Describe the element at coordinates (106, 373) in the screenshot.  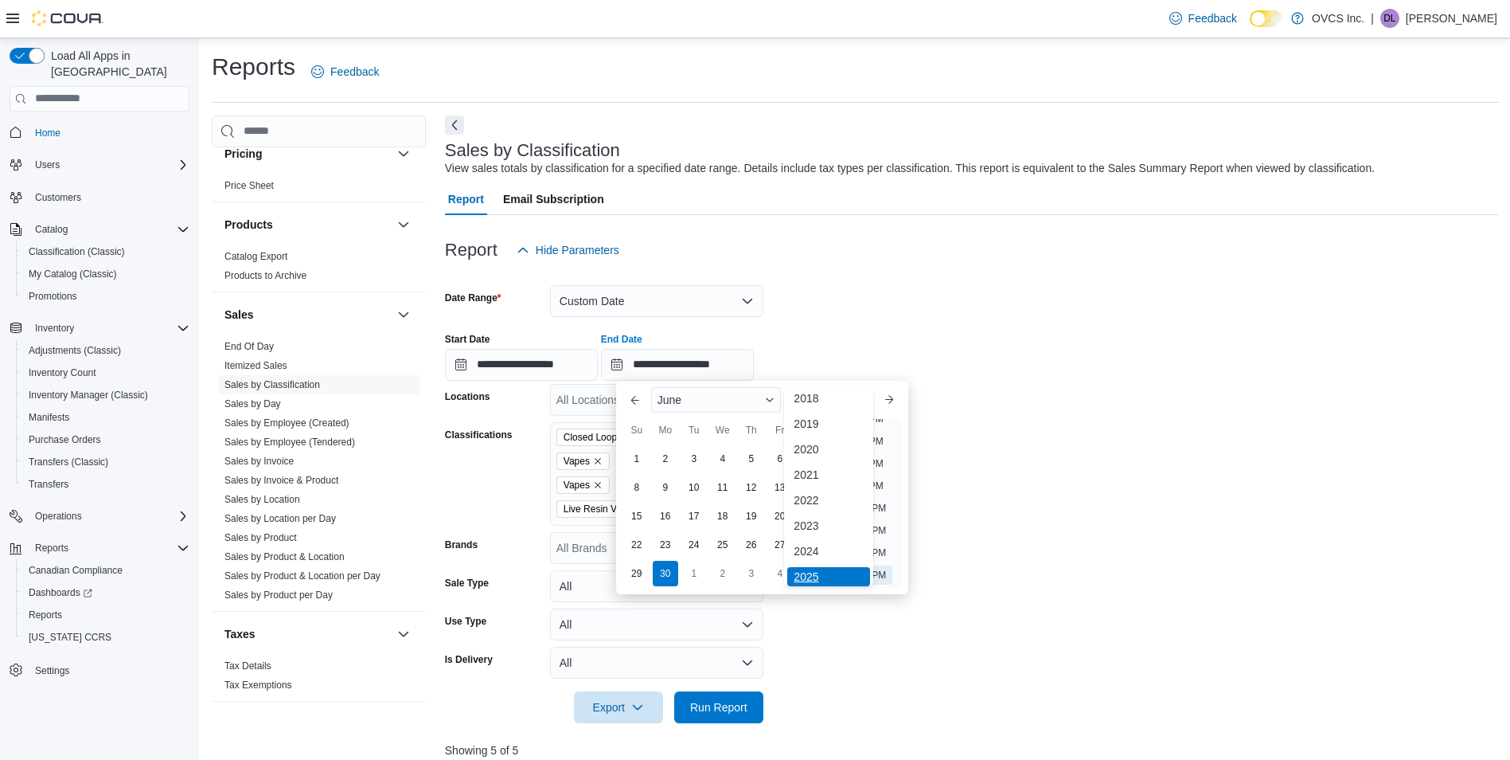
I see `button: Inventory Count` at that location.